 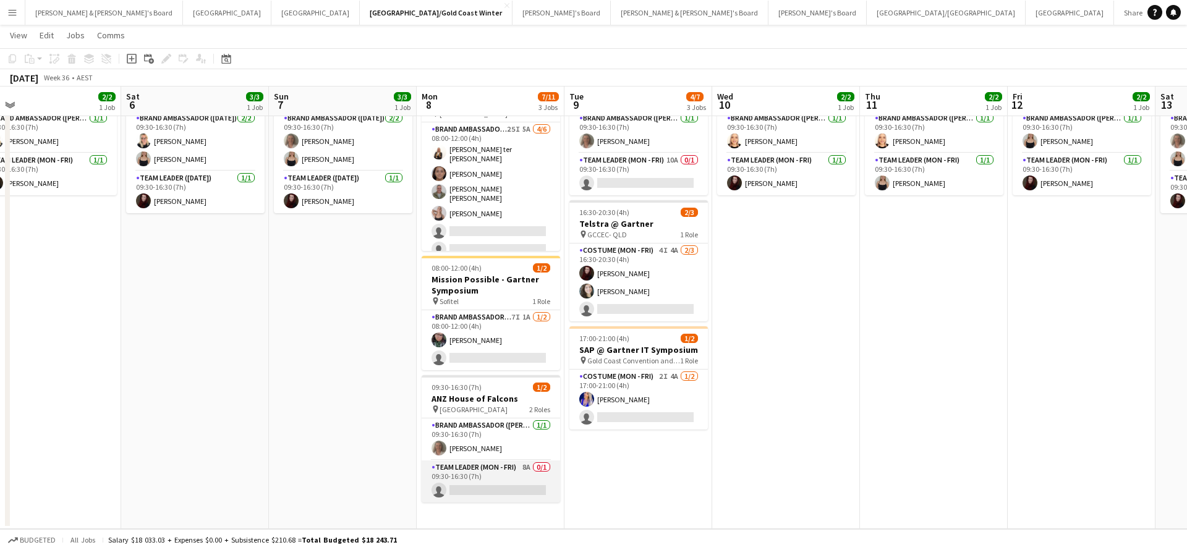 I want to click on h3: SAP @ Gartner IT Symposium, so click(x=639, y=350).